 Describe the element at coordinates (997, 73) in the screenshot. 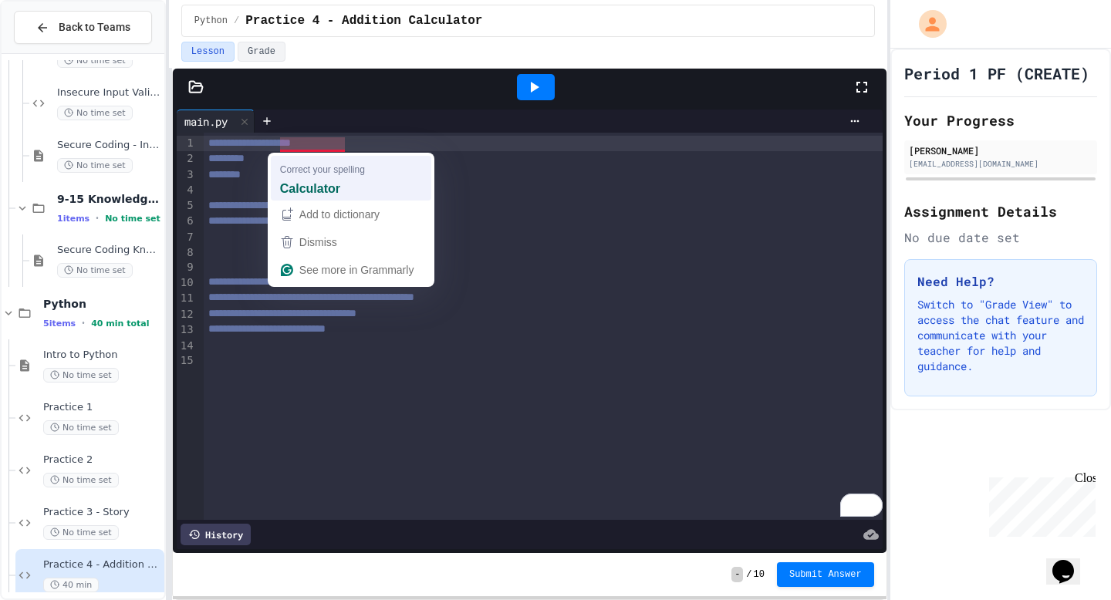

I see `h1: Period 1 PF (CREATE)` at that location.